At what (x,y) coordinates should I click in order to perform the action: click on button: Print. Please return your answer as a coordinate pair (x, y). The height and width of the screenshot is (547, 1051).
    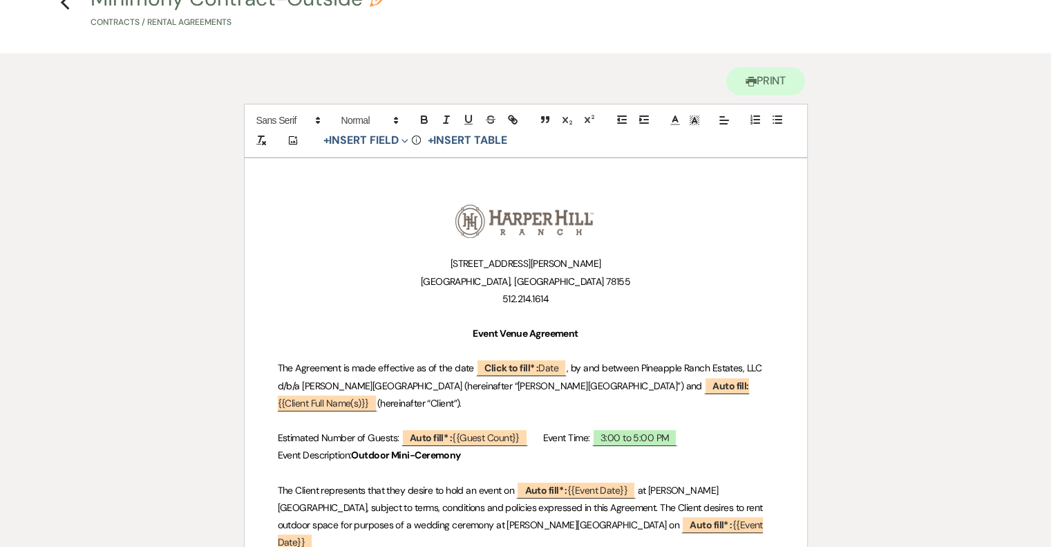
    Looking at the image, I should click on (766, 81).